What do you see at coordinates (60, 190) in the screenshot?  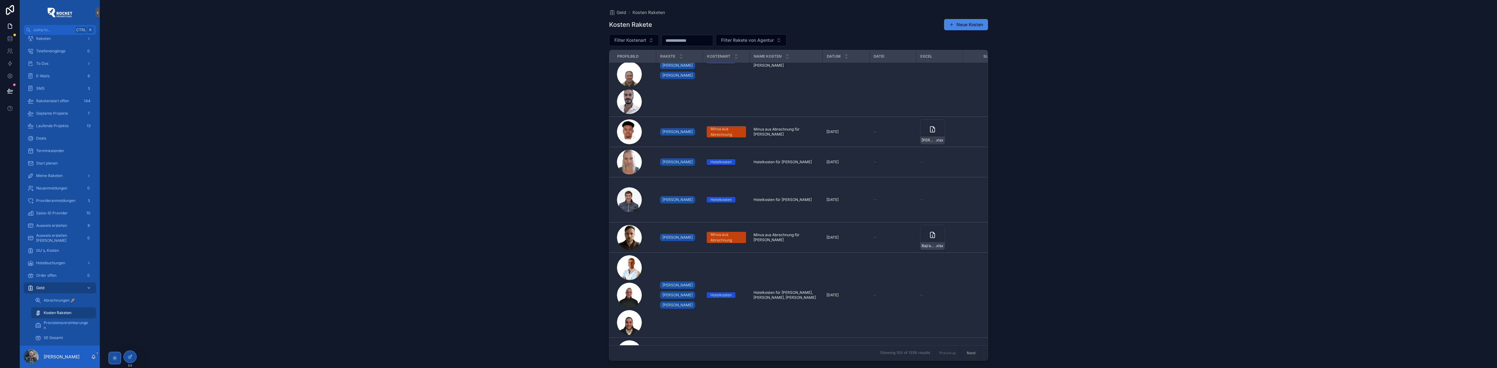 I see `div: scrollable content` at bounding box center [60, 190].